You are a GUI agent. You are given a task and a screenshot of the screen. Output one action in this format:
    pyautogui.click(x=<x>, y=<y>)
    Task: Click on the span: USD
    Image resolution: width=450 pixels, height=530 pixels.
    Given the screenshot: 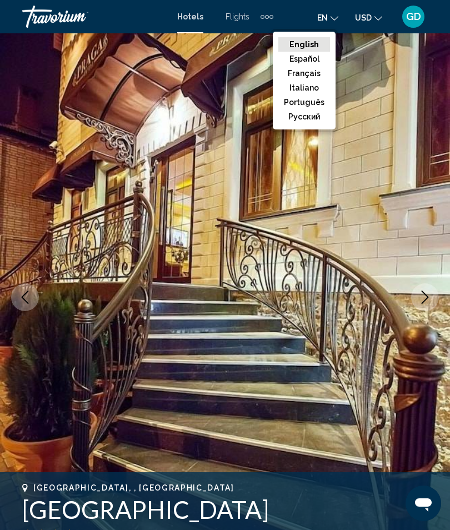 What is the action you would take?
    pyautogui.click(x=363, y=18)
    